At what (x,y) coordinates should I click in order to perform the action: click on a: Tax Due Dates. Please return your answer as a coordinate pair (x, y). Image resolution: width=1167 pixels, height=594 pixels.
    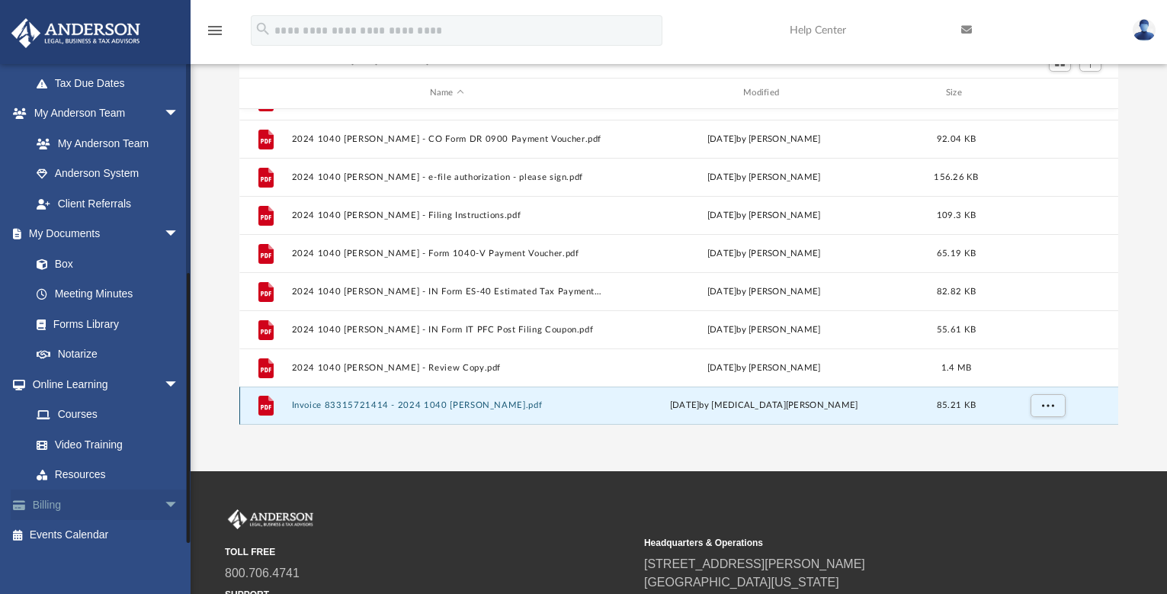
    Looking at the image, I should click on (111, 83).